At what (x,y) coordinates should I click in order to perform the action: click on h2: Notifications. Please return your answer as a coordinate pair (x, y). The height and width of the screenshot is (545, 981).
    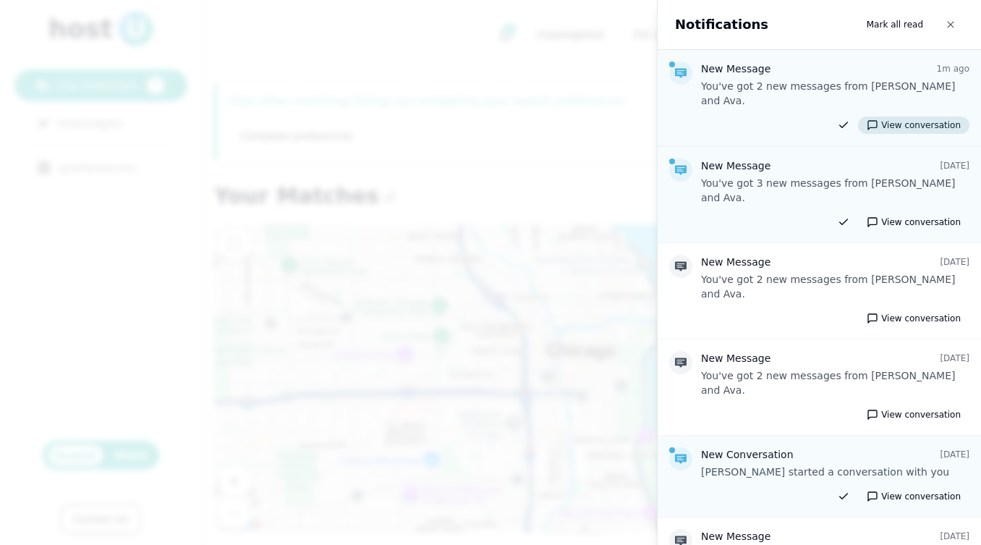
    Looking at the image, I should click on (721, 25).